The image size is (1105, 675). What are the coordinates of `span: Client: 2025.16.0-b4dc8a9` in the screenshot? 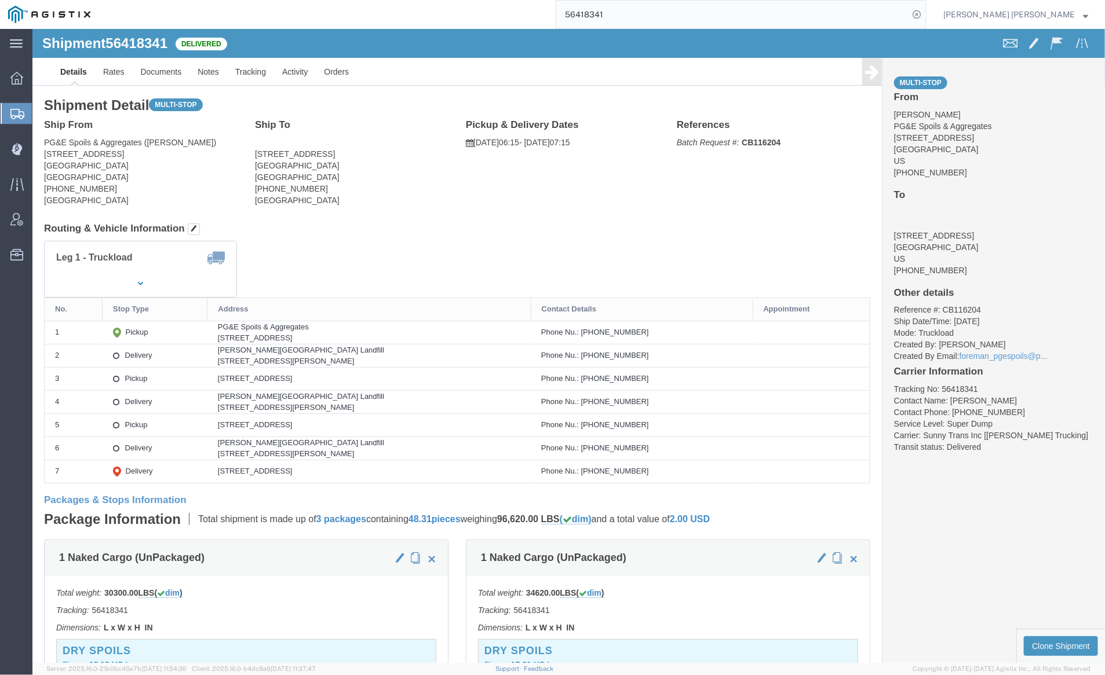 It's located at (254, 669).